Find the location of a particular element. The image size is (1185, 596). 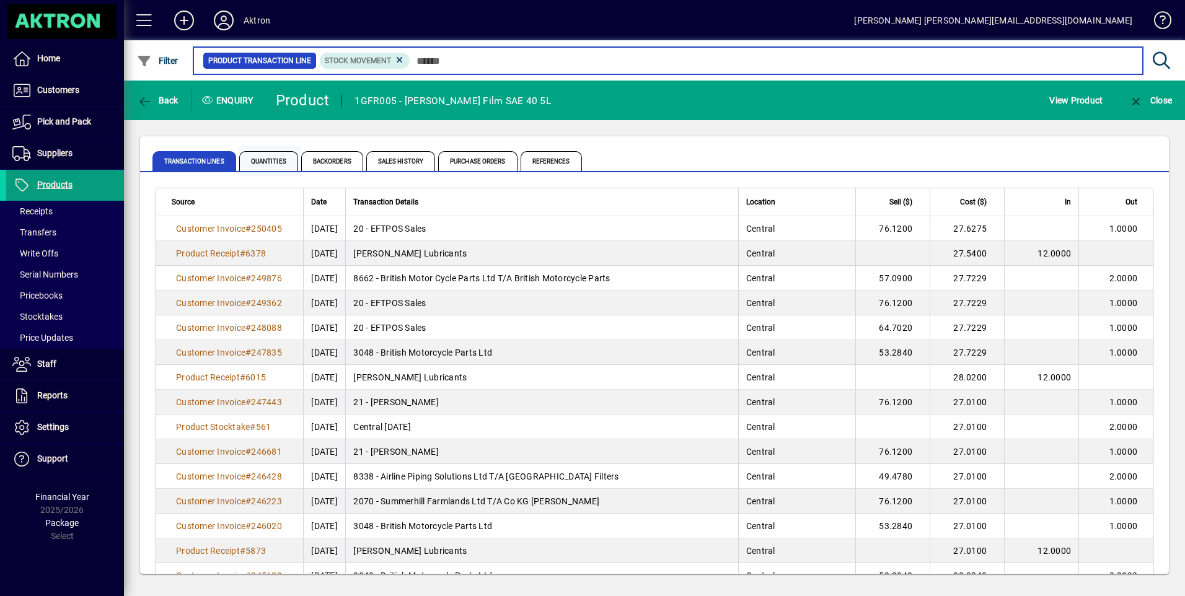

a: Customer Invoice#247443 is located at coordinates (229, 402).